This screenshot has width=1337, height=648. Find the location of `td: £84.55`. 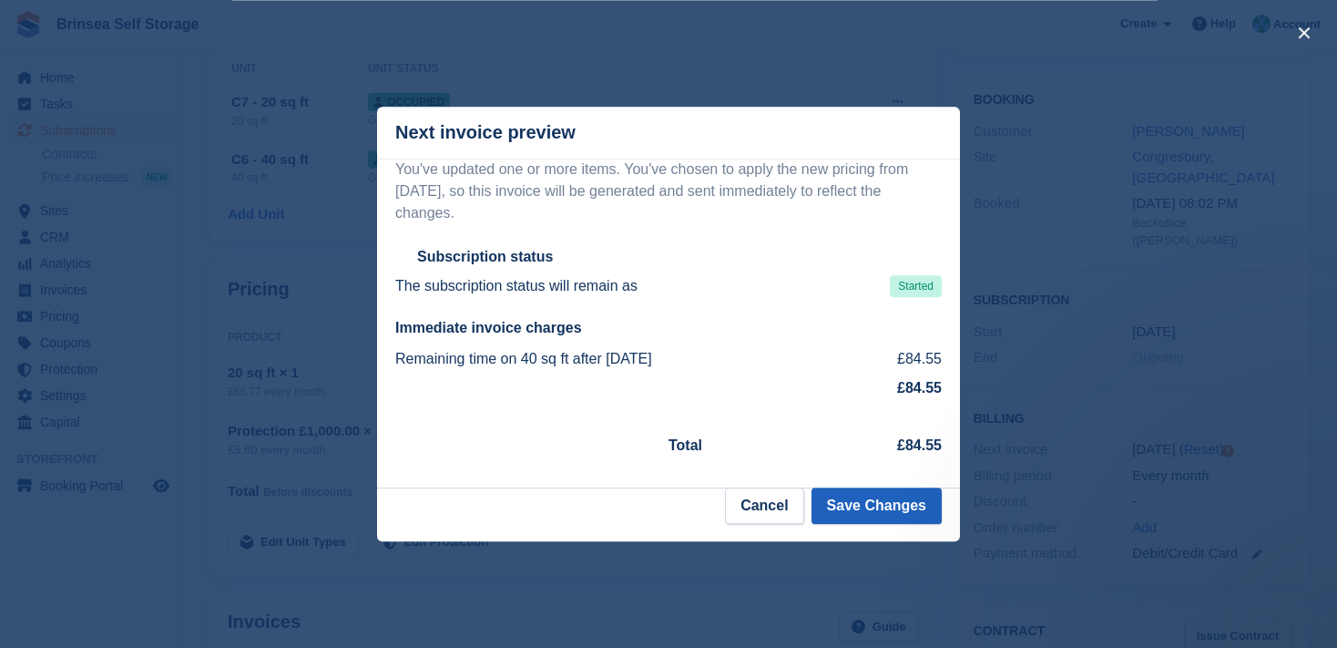

td: £84.55 is located at coordinates (901, 359).